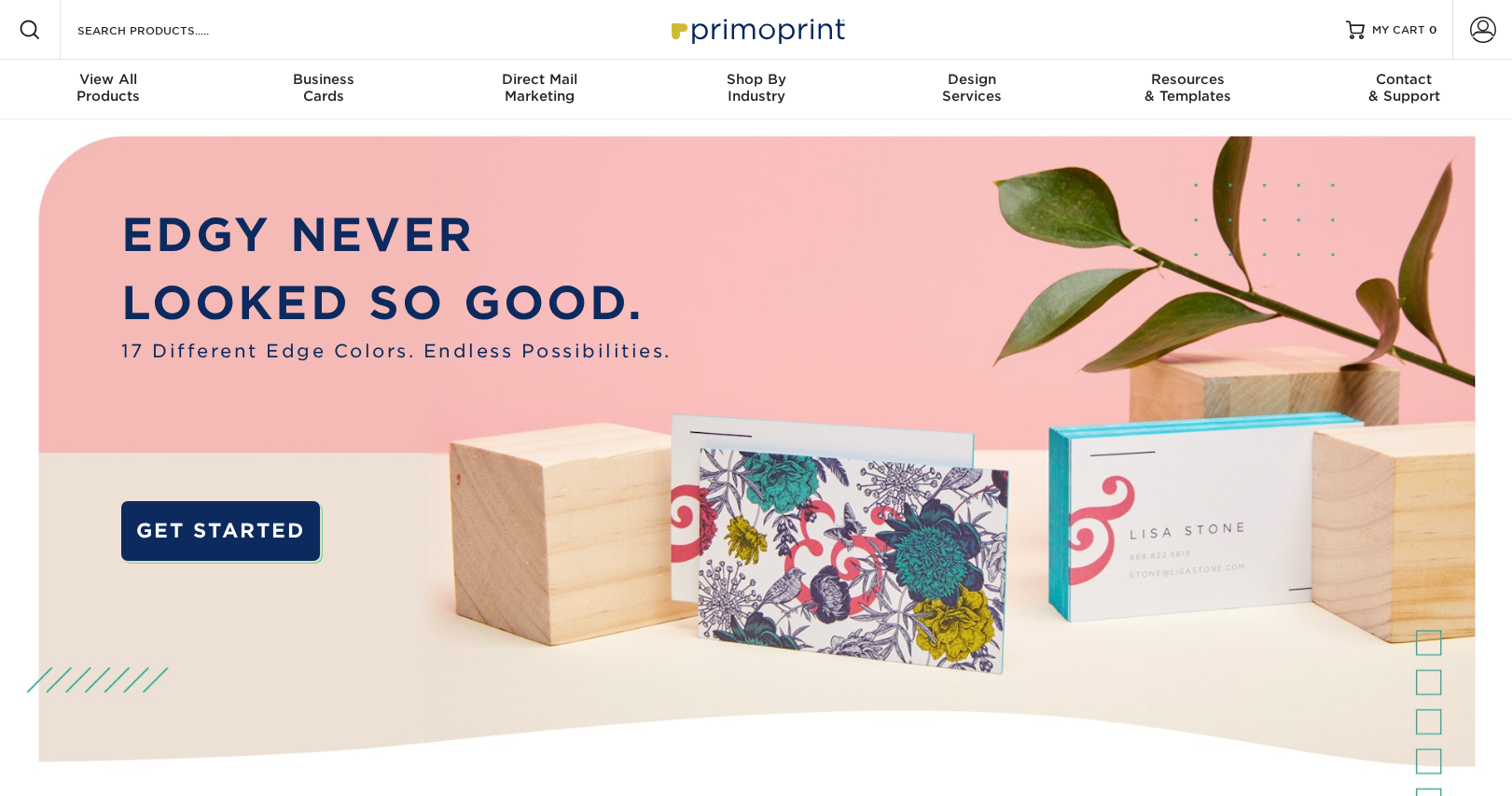  What do you see at coordinates (325, 79) in the screenshot?
I see `span: Business` at bounding box center [325, 79].